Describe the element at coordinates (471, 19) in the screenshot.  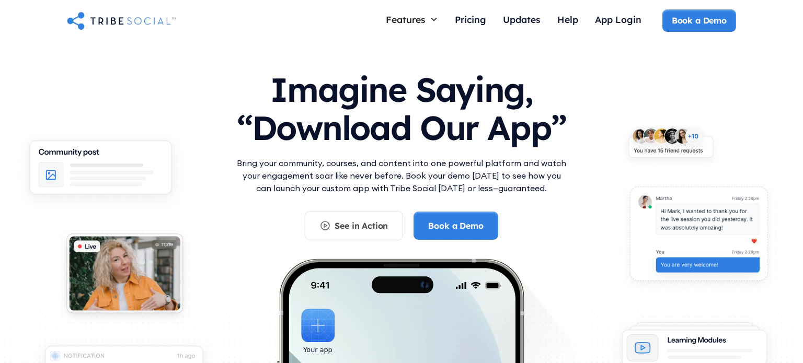
I see `div: Pricing` at that location.